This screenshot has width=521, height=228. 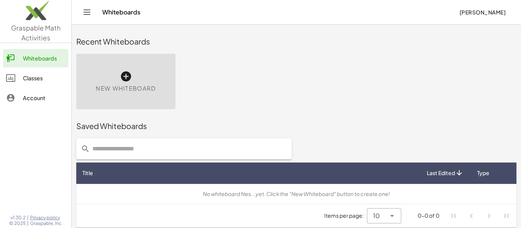 I want to click on div: Account, so click(x=44, y=98).